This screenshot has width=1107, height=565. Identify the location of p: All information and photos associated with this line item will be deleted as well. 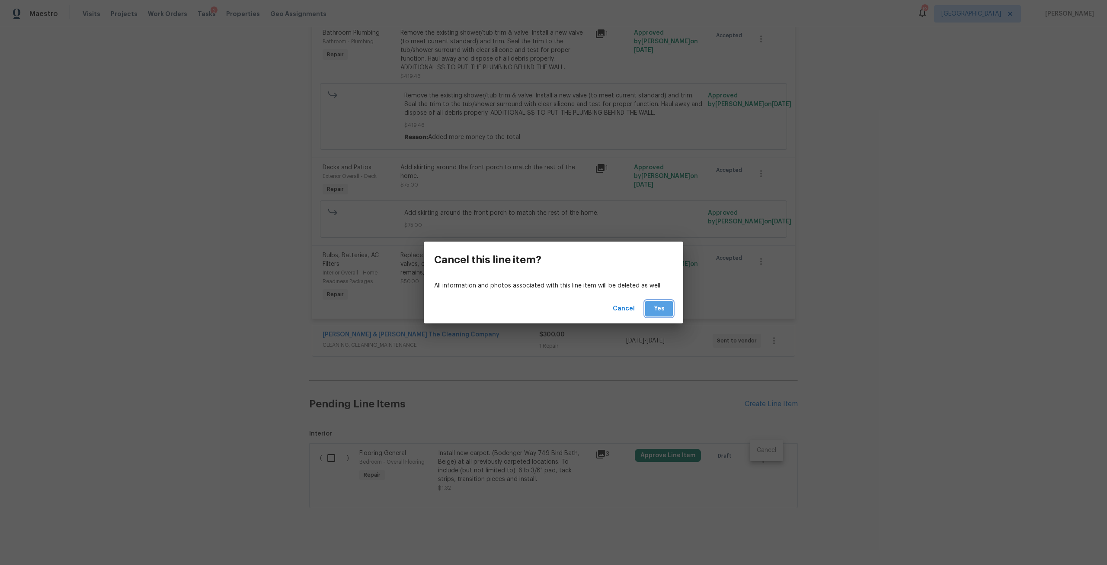
(554, 285).